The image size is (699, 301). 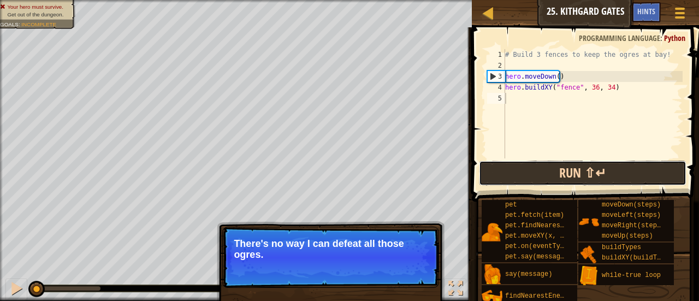 I want to click on span: pet.on(eventType, handler), so click(x=556, y=246).